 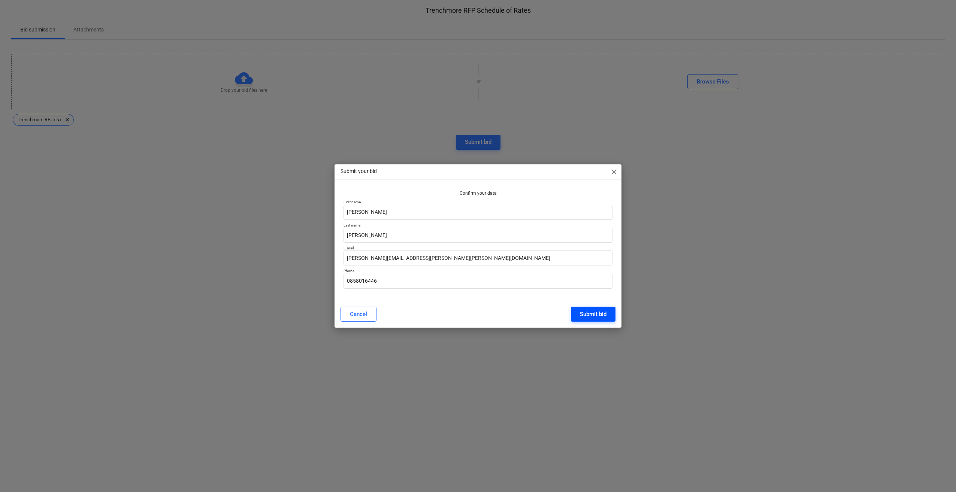 What do you see at coordinates (593, 314) in the screenshot?
I see `div: Submit bid` at bounding box center [593, 314].